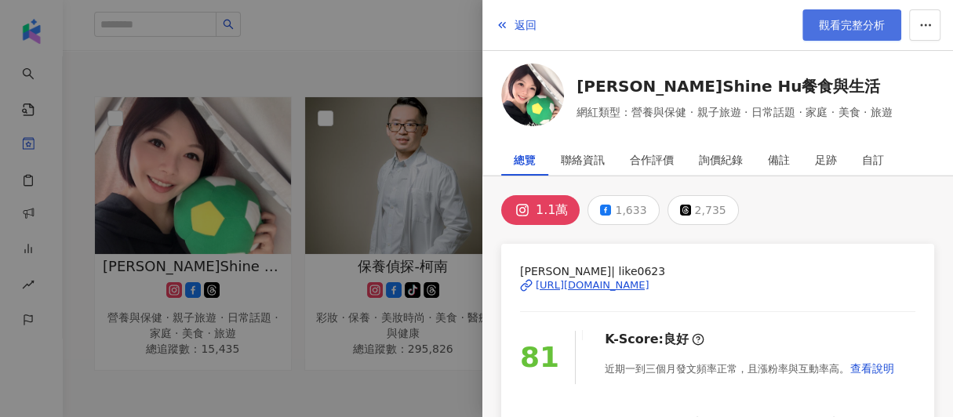 This screenshot has width=953, height=417. What do you see at coordinates (552, 210) in the screenshot?
I see `div: 1.1萬` at bounding box center [552, 210].